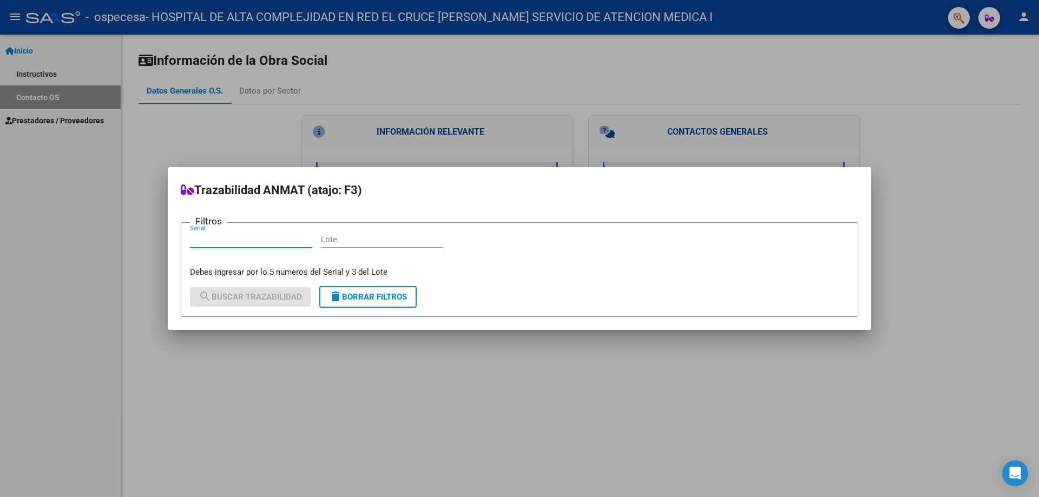 This screenshot has height=497, width=1039. What do you see at coordinates (336, 297) in the screenshot?
I see `mat-icon: delete` at bounding box center [336, 297].